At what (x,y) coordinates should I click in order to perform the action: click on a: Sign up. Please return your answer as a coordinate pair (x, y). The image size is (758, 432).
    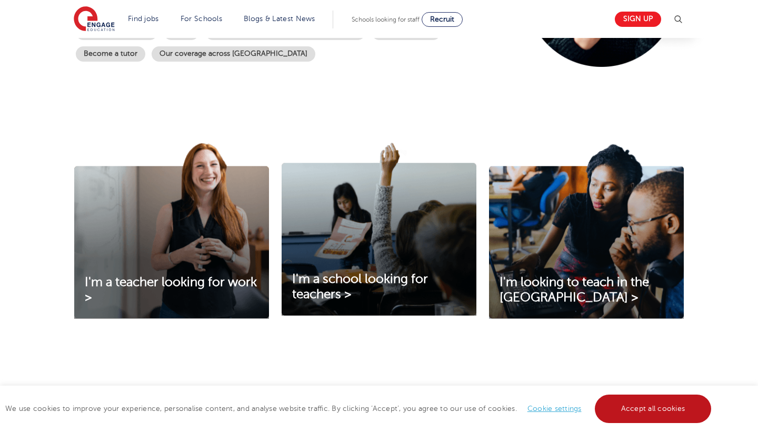
    Looking at the image, I should click on (638, 19).